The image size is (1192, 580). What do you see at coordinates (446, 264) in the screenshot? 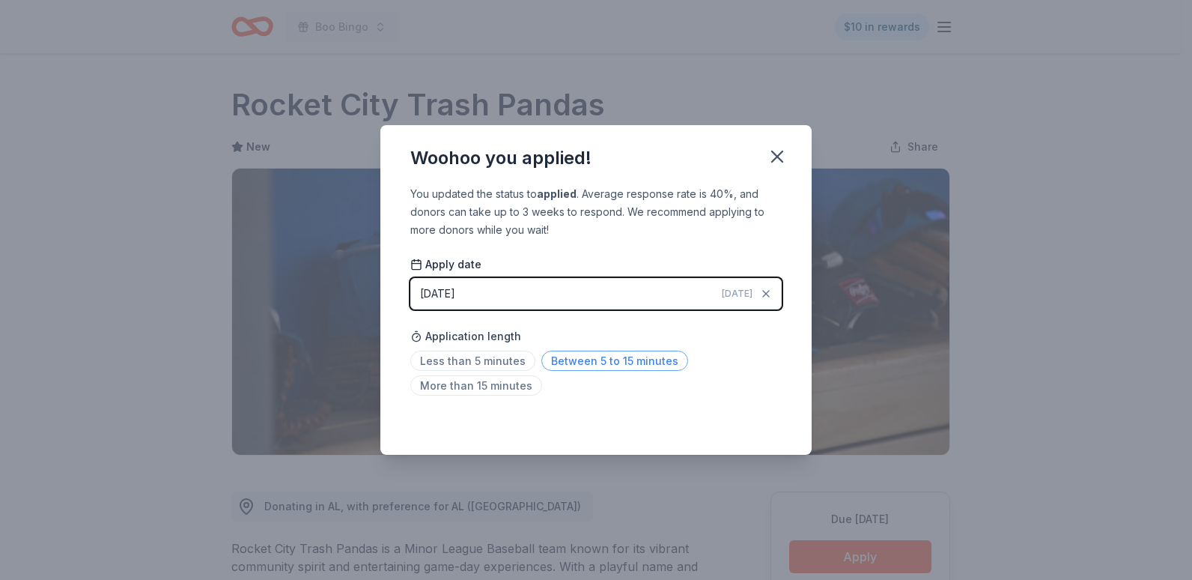
I see `span: Apply date` at bounding box center [446, 264].